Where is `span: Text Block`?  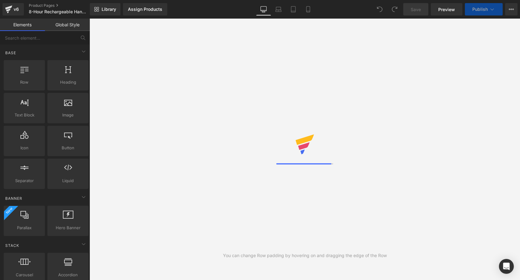
span: Text Block is located at coordinates (24, 115).